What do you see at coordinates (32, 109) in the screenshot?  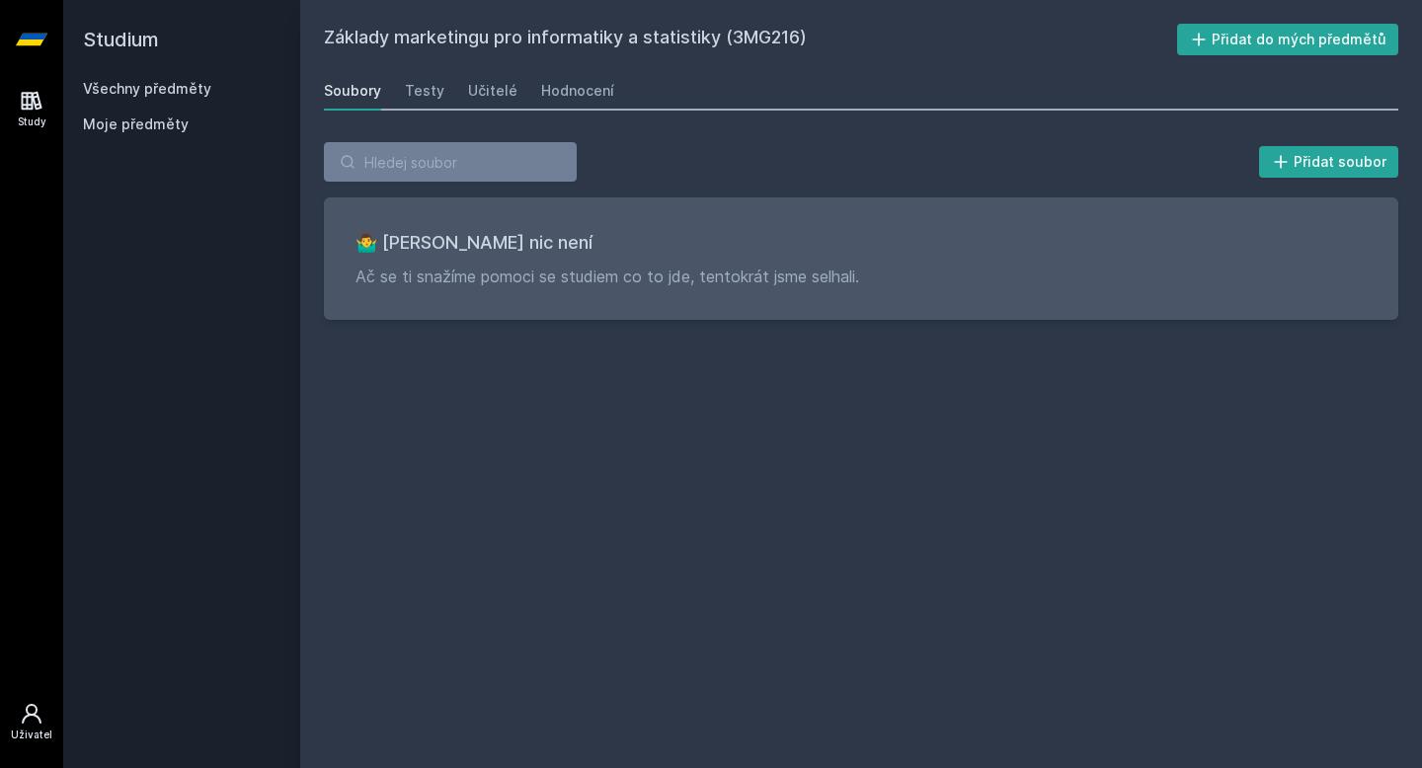 I see `a: Study` at bounding box center [32, 109].